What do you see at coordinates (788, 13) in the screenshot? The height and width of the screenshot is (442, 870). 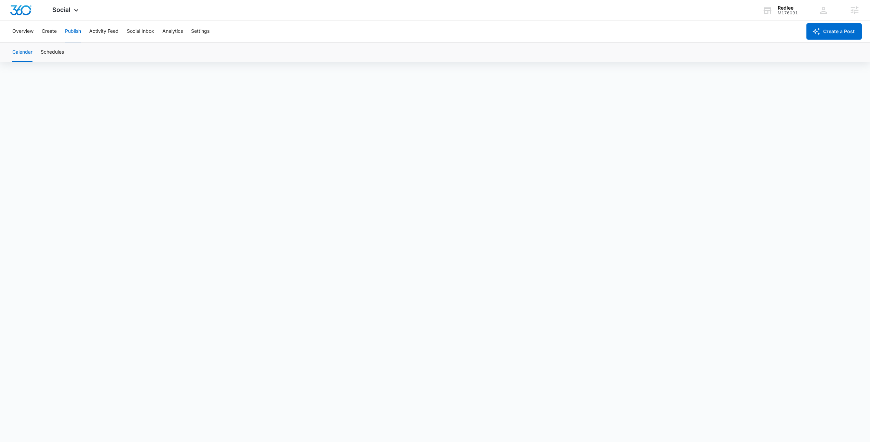 I see `div: account id` at bounding box center [788, 13].